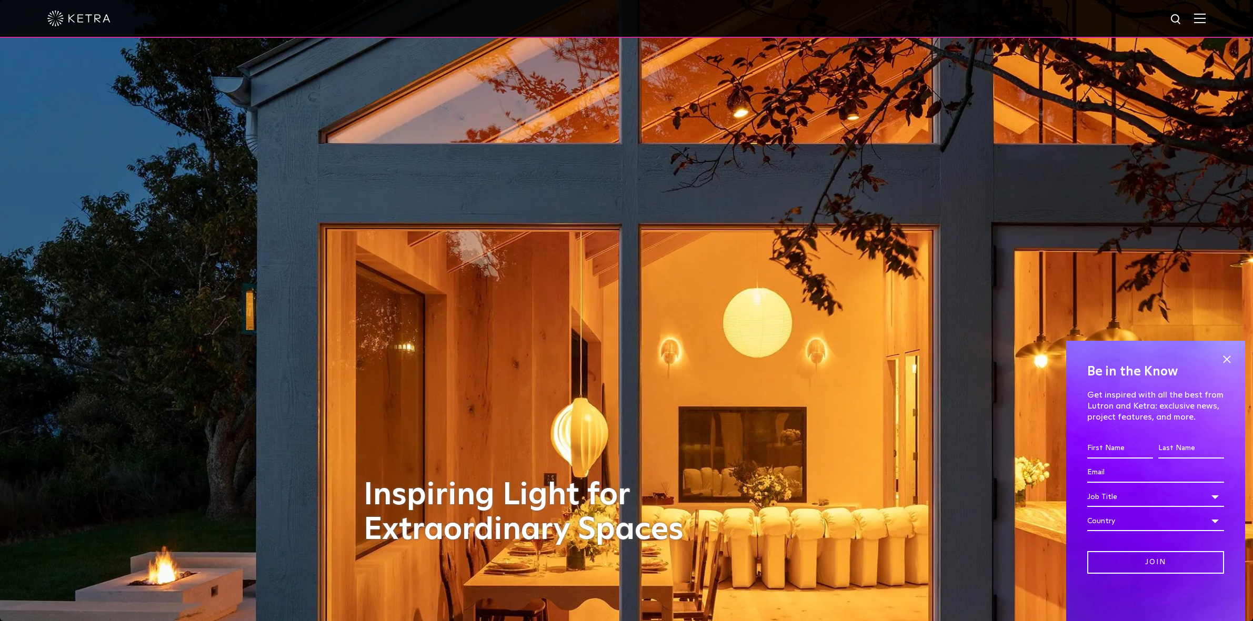 The width and height of the screenshot is (1253, 621). What do you see at coordinates (1155, 406) in the screenshot?
I see `p: Get inspired with all the best from Lutron and Ketra: exclusive news, project features, and more.` at bounding box center [1155, 406].